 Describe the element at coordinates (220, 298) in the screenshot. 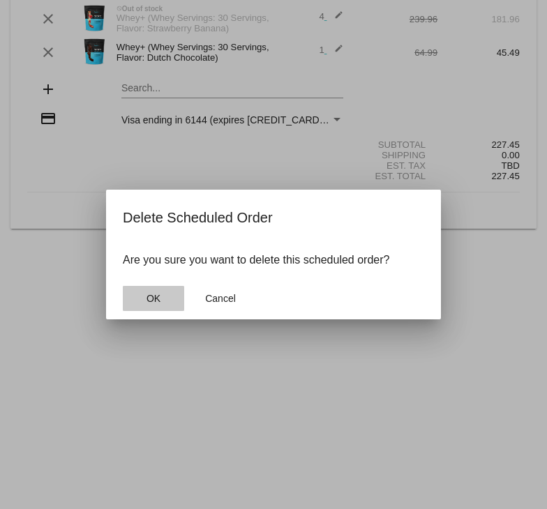

I see `span: Cancel` at that location.